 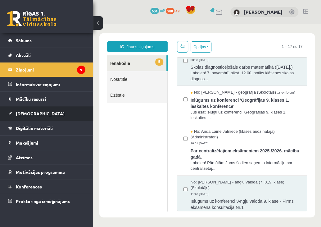 I want to click on a: 5Ienākošie, so click(x=43, y=39).